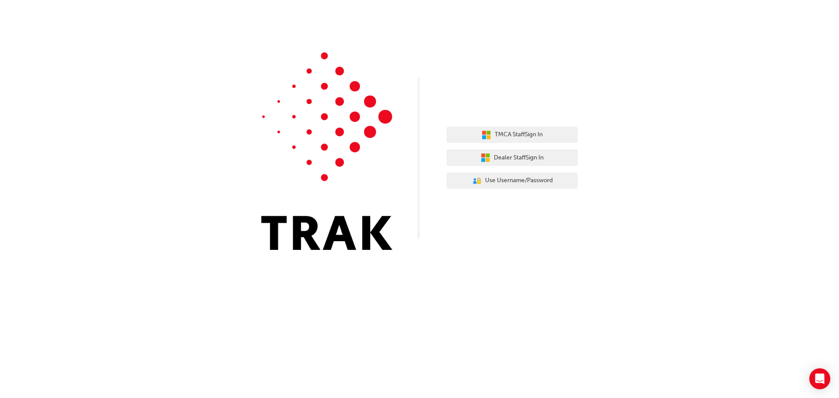 The image size is (839, 398). I want to click on button: Use Username/Password, so click(512, 181).